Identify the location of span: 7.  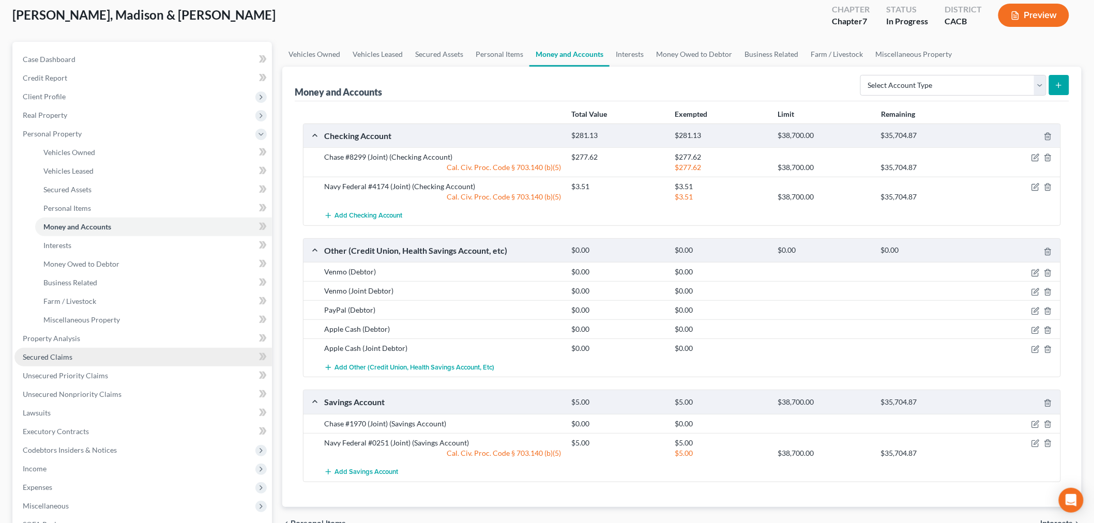
(864, 21).